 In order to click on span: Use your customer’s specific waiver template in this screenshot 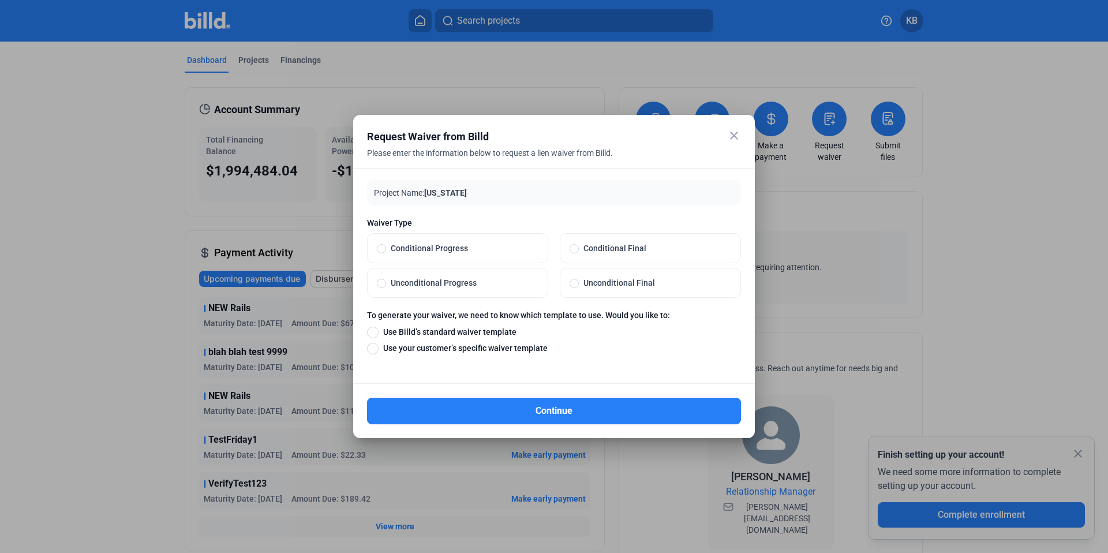, I will do `click(463, 348)`.